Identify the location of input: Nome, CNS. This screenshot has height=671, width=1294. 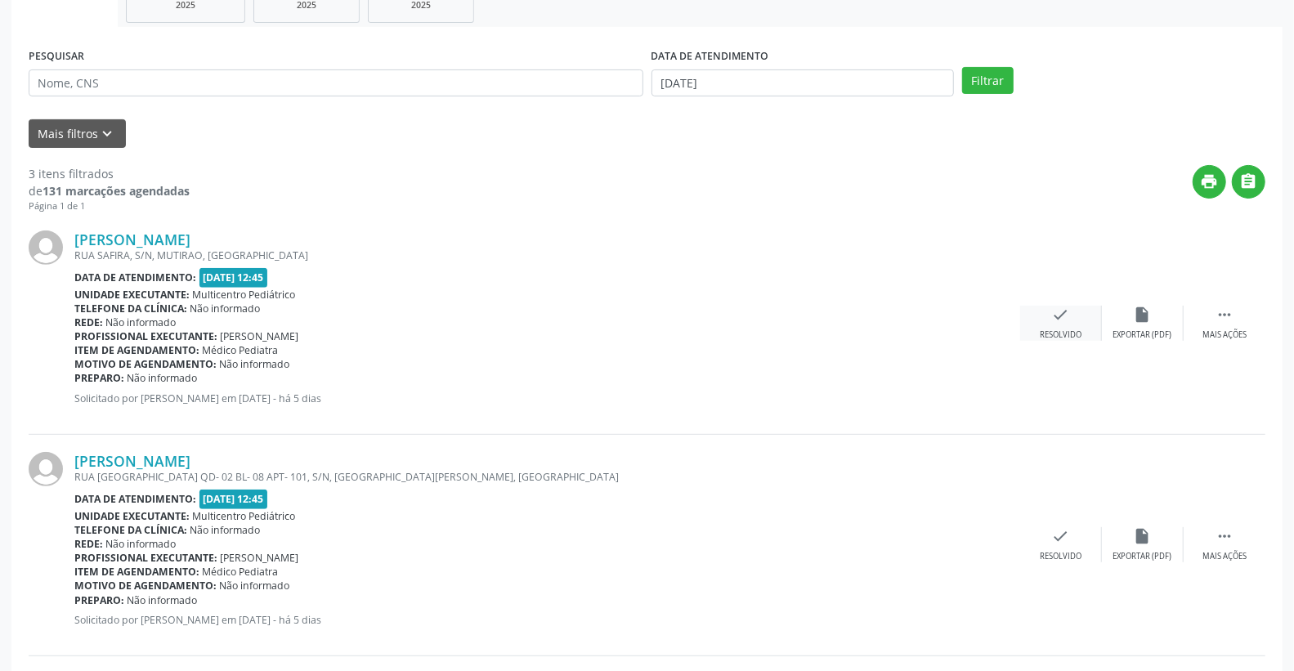
(336, 83).